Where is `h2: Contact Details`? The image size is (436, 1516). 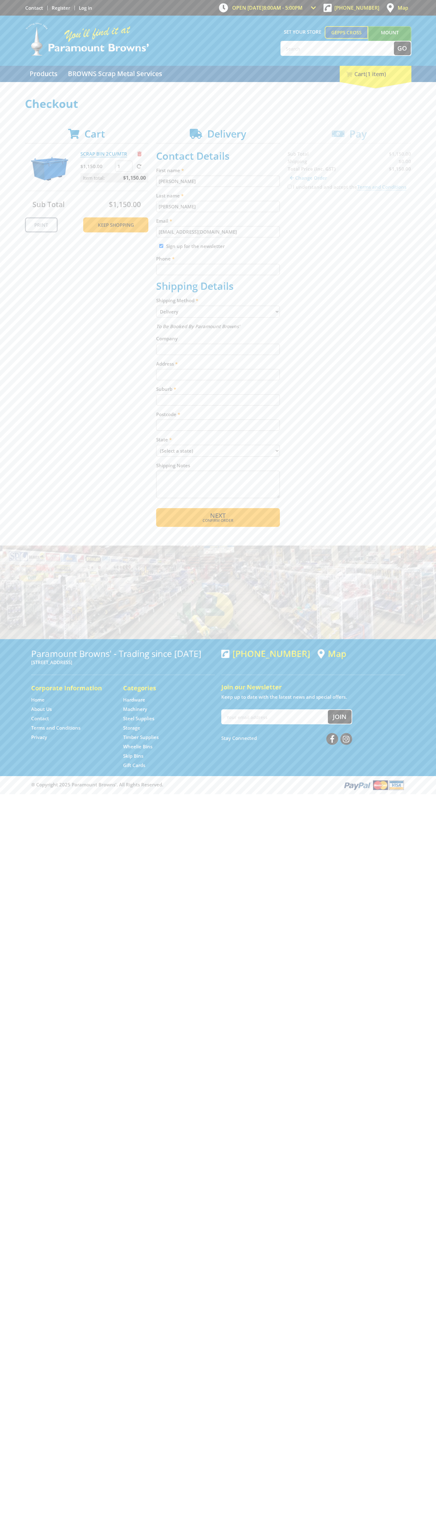
h2: Contact Details is located at coordinates (218, 156).